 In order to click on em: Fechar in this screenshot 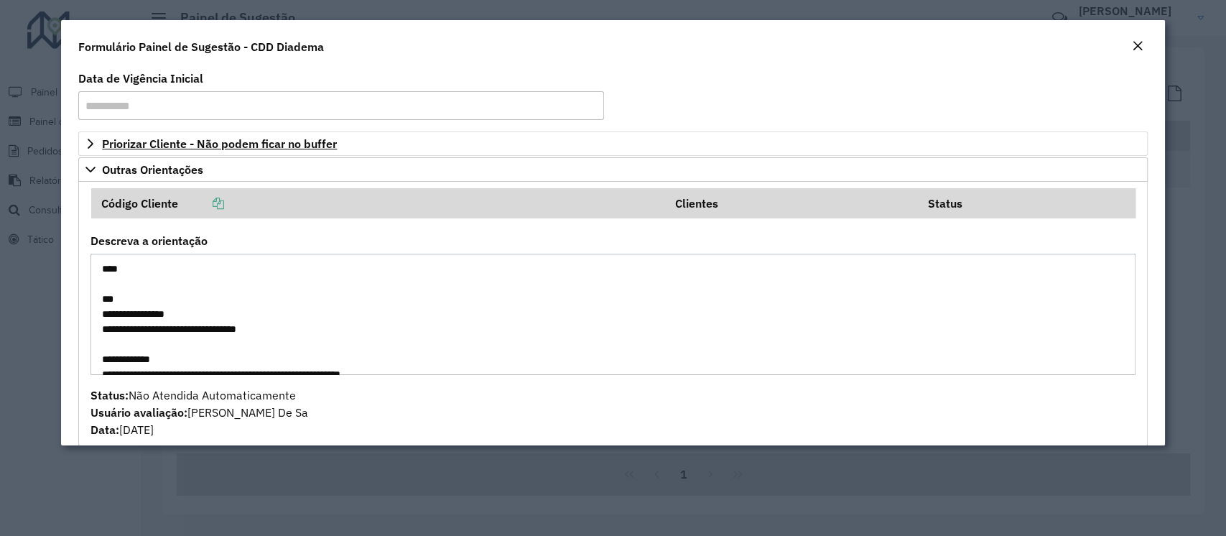, I will do `click(1138, 46)`.